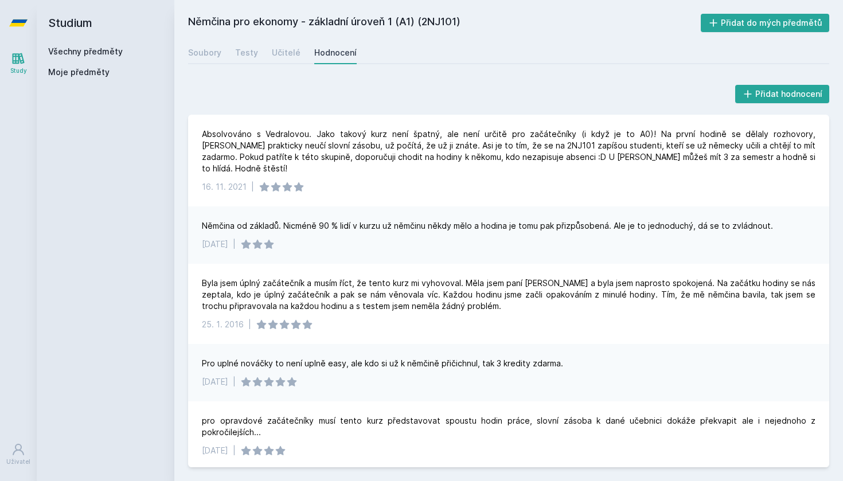 The width and height of the screenshot is (843, 481). I want to click on div: Study, so click(18, 71).